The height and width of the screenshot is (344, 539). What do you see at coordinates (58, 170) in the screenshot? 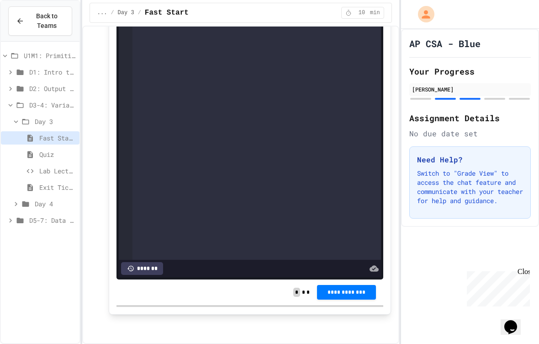
I see `span: Lab Lecture` at bounding box center [58, 170].